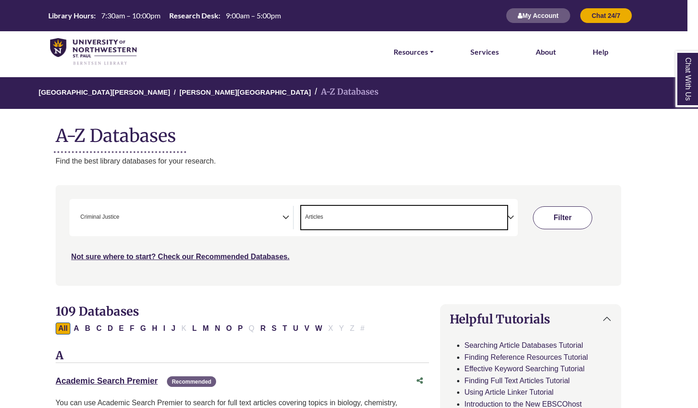 Image resolution: width=698 pixels, height=408 pixels. Describe the element at coordinates (285, 329) in the screenshot. I see `button: Filter Results T` at that location.